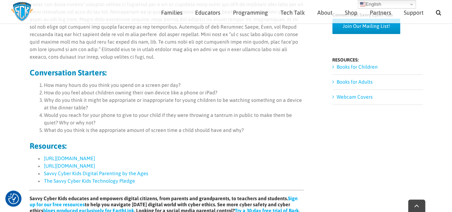 This screenshot has height=212, width=452. I want to click on h4: RESOURCES:, so click(378, 60).